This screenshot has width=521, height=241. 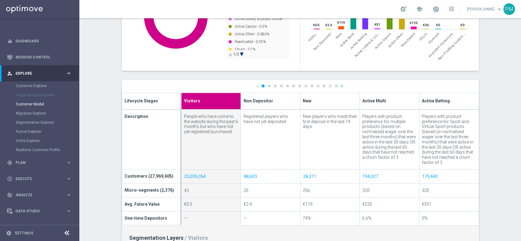 I want to click on span: Reactivated, so click(x=408, y=40).